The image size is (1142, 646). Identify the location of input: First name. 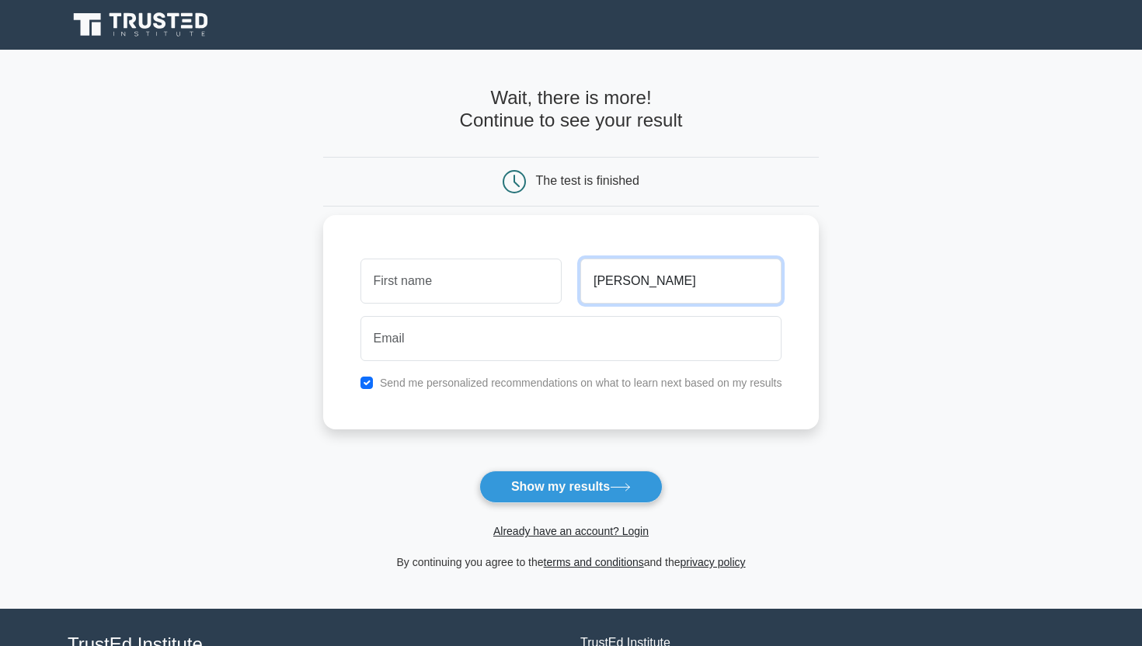
(461, 281).